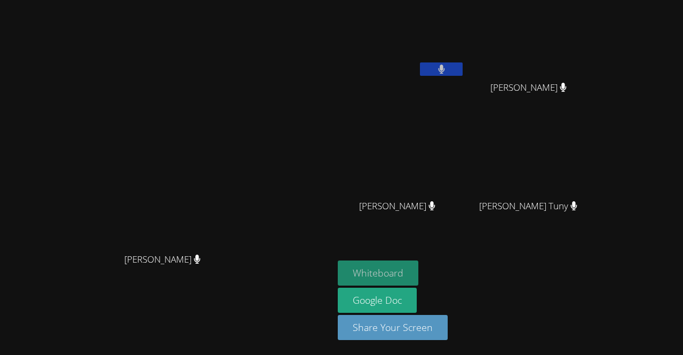 Image resolution: width=683 pixels, height=355 pixels. I want to click on a: Google Doc, so click(377, 300).